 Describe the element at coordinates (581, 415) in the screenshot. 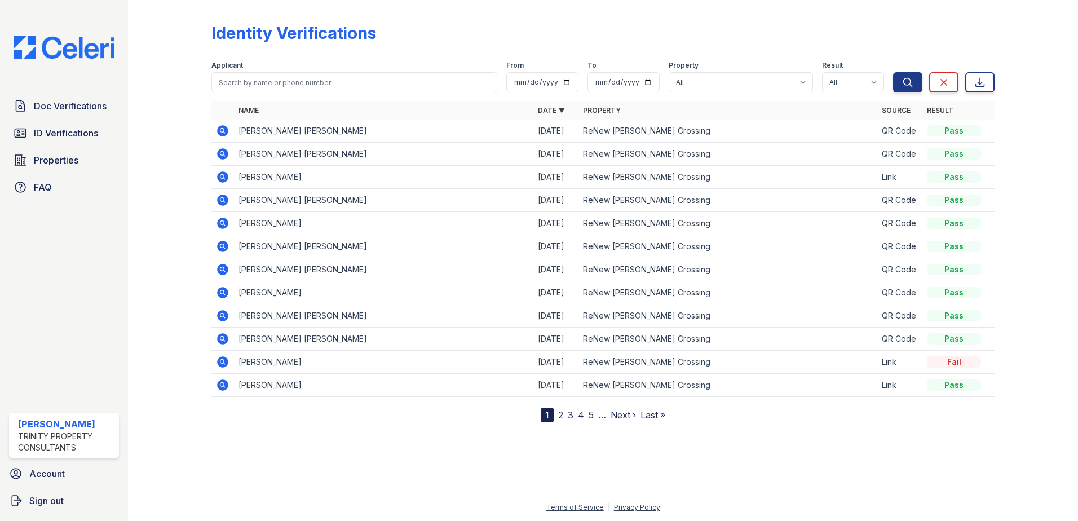

I see `a: 4` at that location.